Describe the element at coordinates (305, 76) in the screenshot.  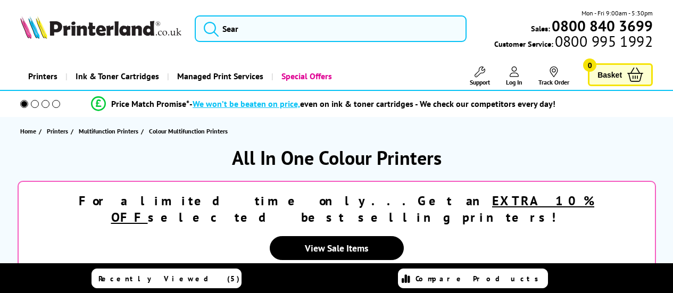
I see `a: Special Offers` at that location.